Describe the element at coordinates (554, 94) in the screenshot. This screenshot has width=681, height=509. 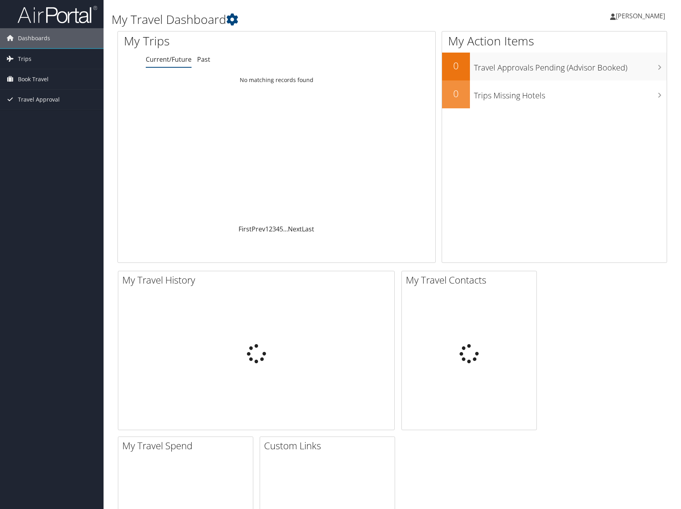
I see `a: 0Trips Missing Hotels` at that location.